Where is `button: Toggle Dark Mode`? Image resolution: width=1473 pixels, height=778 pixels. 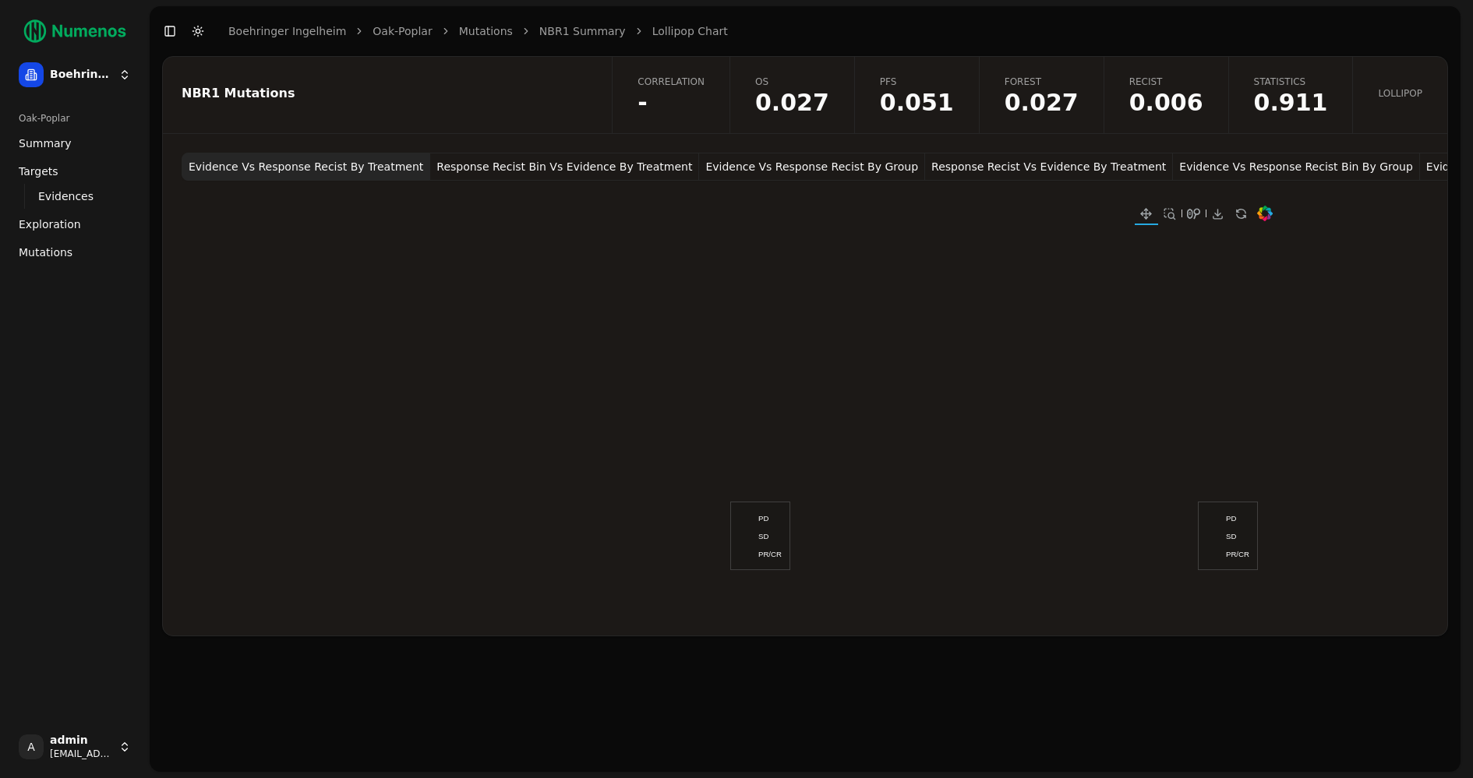
button: Toggle Dark Mode is located at coordinates (198, 31).